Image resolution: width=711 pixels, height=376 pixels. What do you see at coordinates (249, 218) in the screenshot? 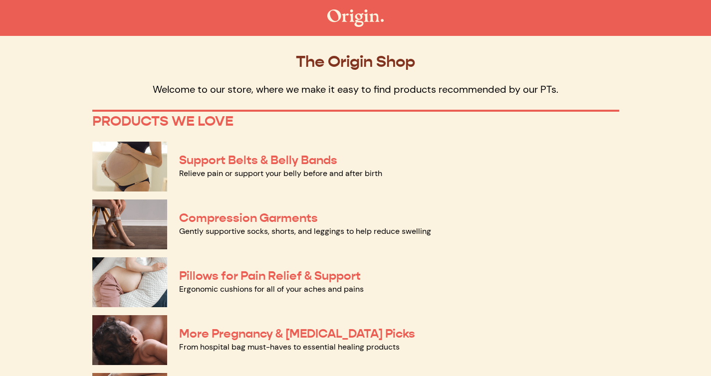
I see `a: Compression Garments` at bounding box center [249, 218].